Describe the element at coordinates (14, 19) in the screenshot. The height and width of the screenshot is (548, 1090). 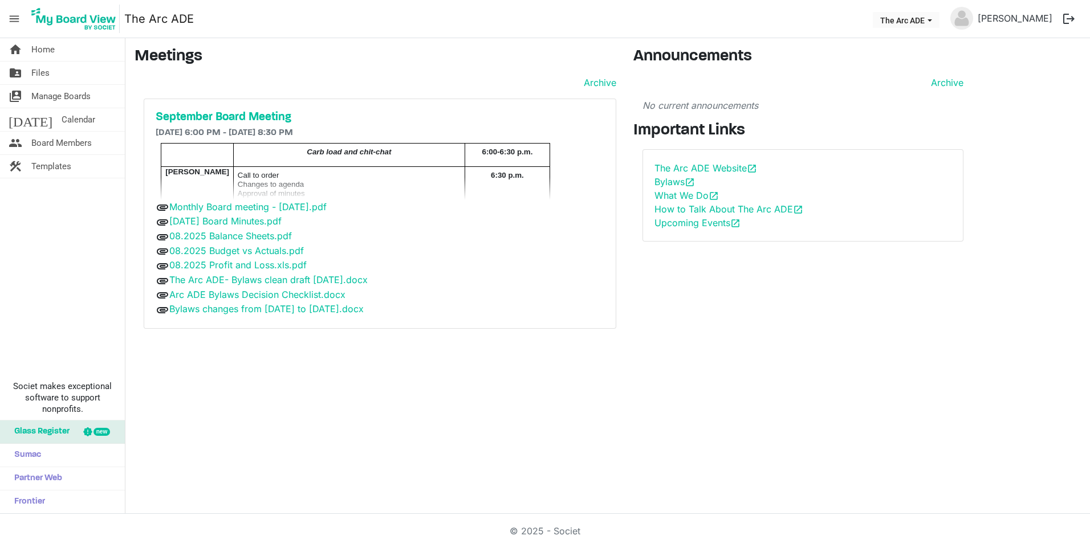
I see `span: menu` at that location.